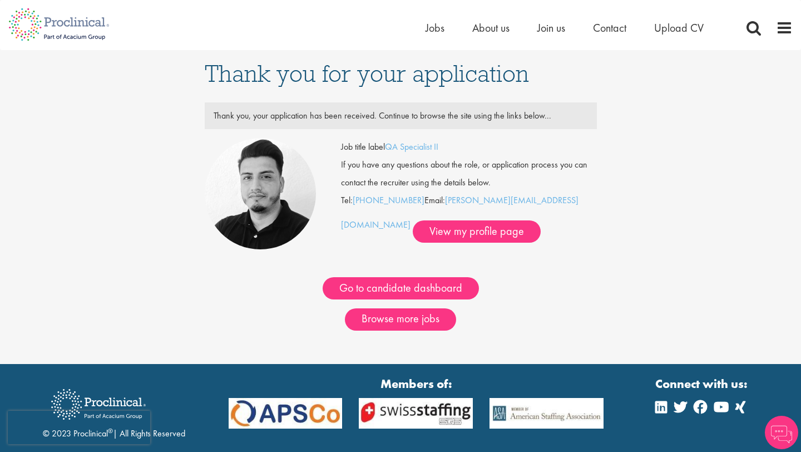 This screenshot has height=452, width=801. Describe the element at coordinates (469, 147) in the screenshot. I see `div: Job title label` at that location.